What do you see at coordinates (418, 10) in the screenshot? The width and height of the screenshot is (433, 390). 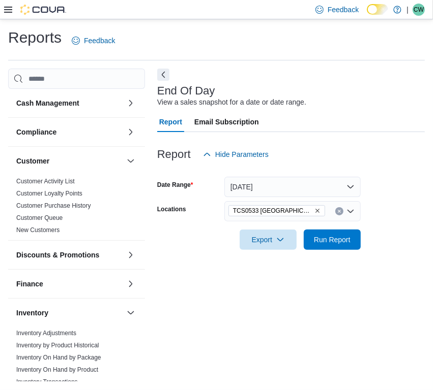 I see `div: Chris Wood` at bounding box center [418, 10].